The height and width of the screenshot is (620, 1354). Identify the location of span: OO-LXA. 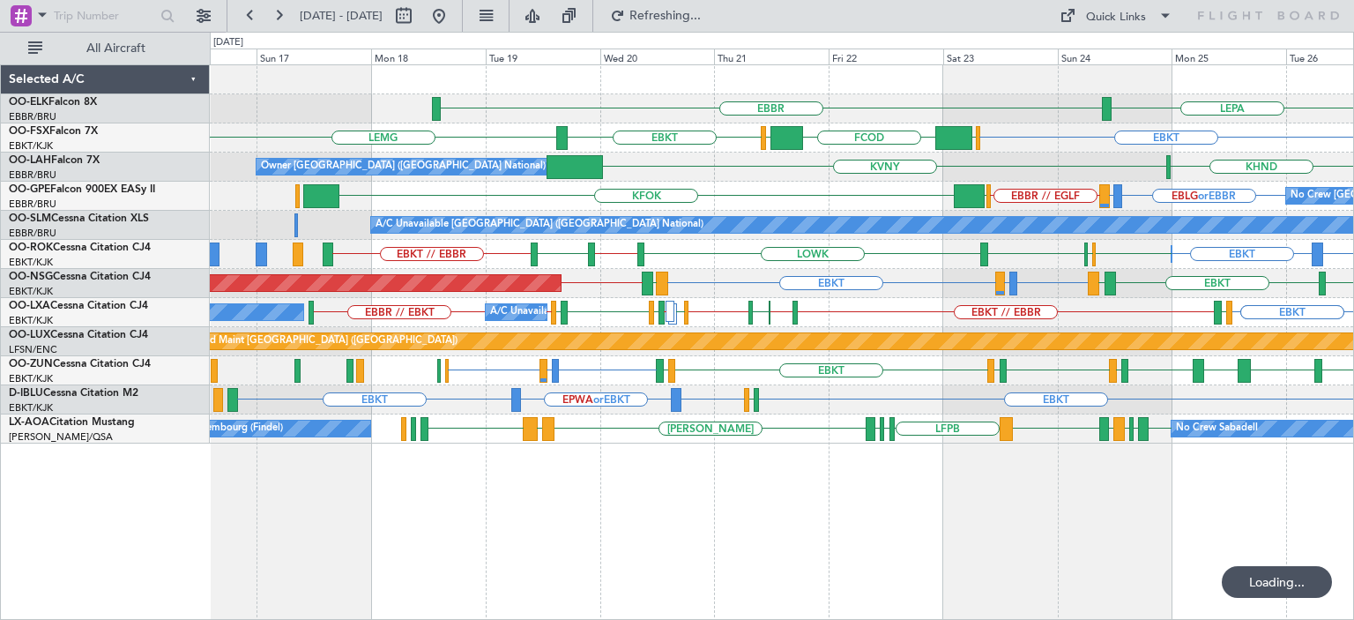
(29, 306).